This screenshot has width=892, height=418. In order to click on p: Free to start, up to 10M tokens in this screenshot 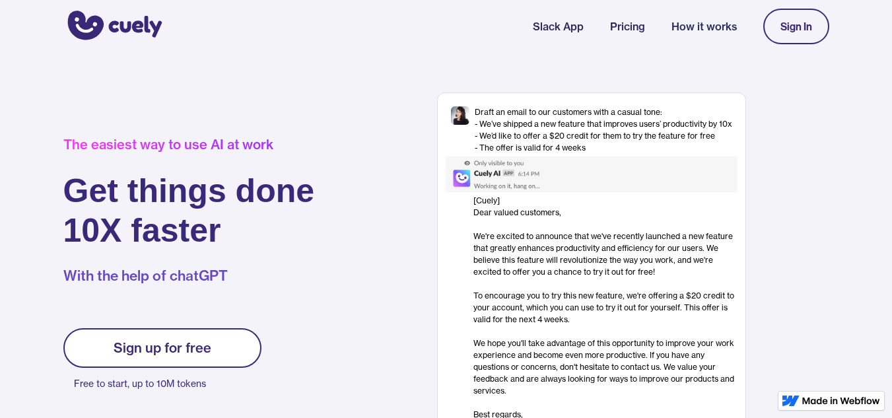, I will do `click(168, 384)`.